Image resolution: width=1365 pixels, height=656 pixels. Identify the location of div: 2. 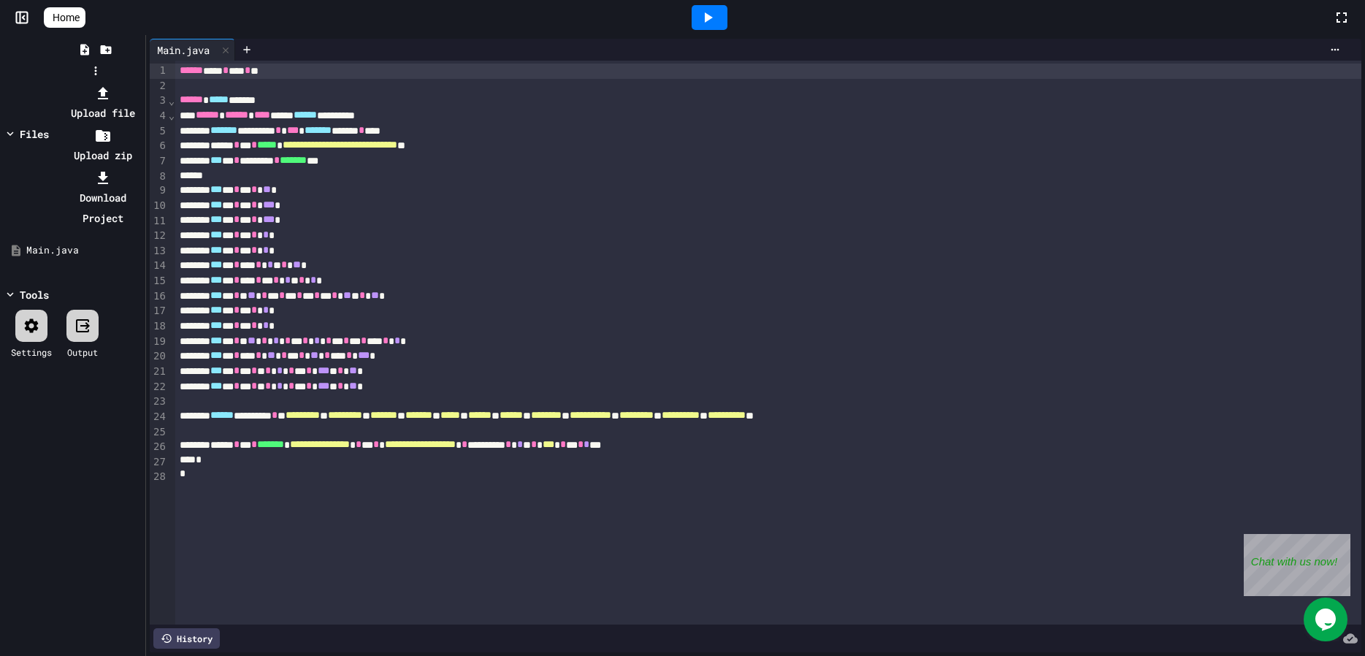
(158, 86).